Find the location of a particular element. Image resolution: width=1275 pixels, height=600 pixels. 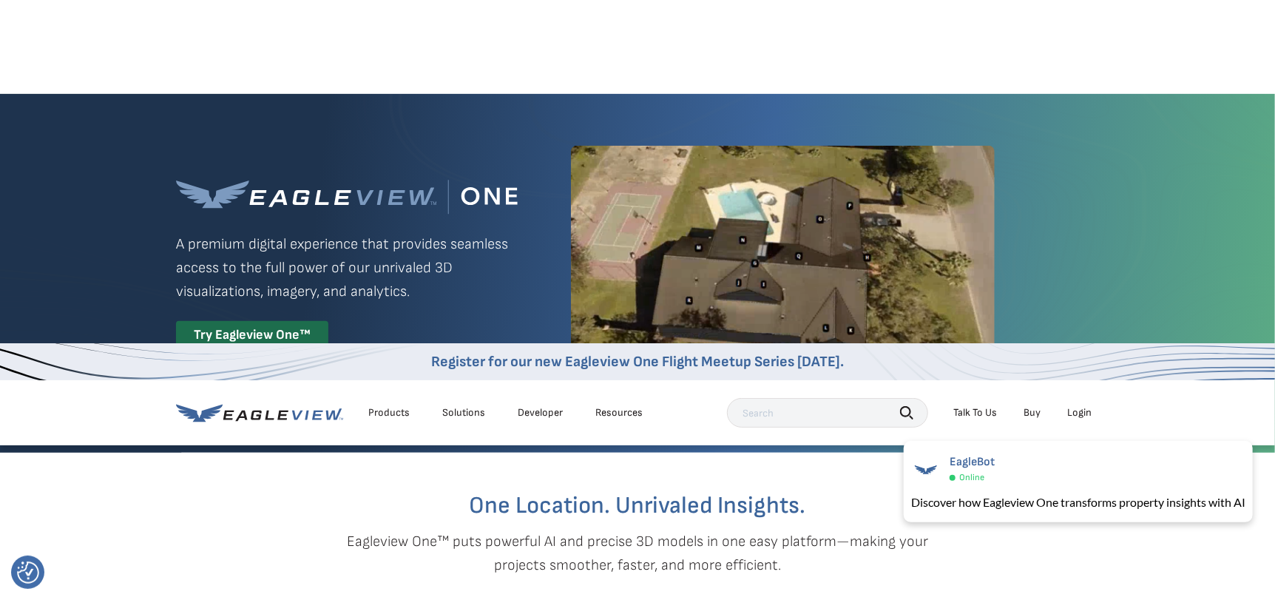

div: Try Eagleview One™ is located at coordinates (252, 335).